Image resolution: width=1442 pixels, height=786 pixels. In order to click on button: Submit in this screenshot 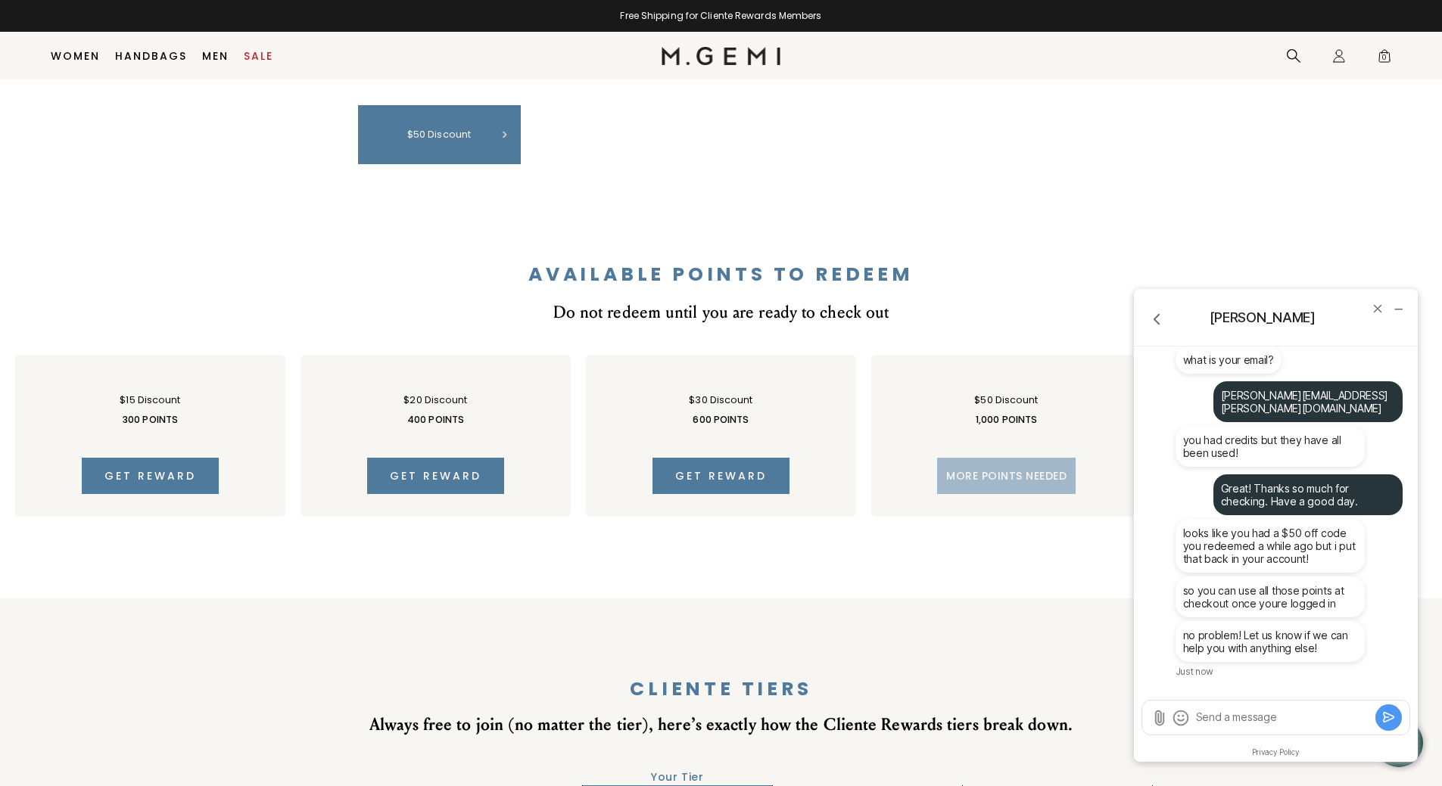, I will do `click(264, 438)`.